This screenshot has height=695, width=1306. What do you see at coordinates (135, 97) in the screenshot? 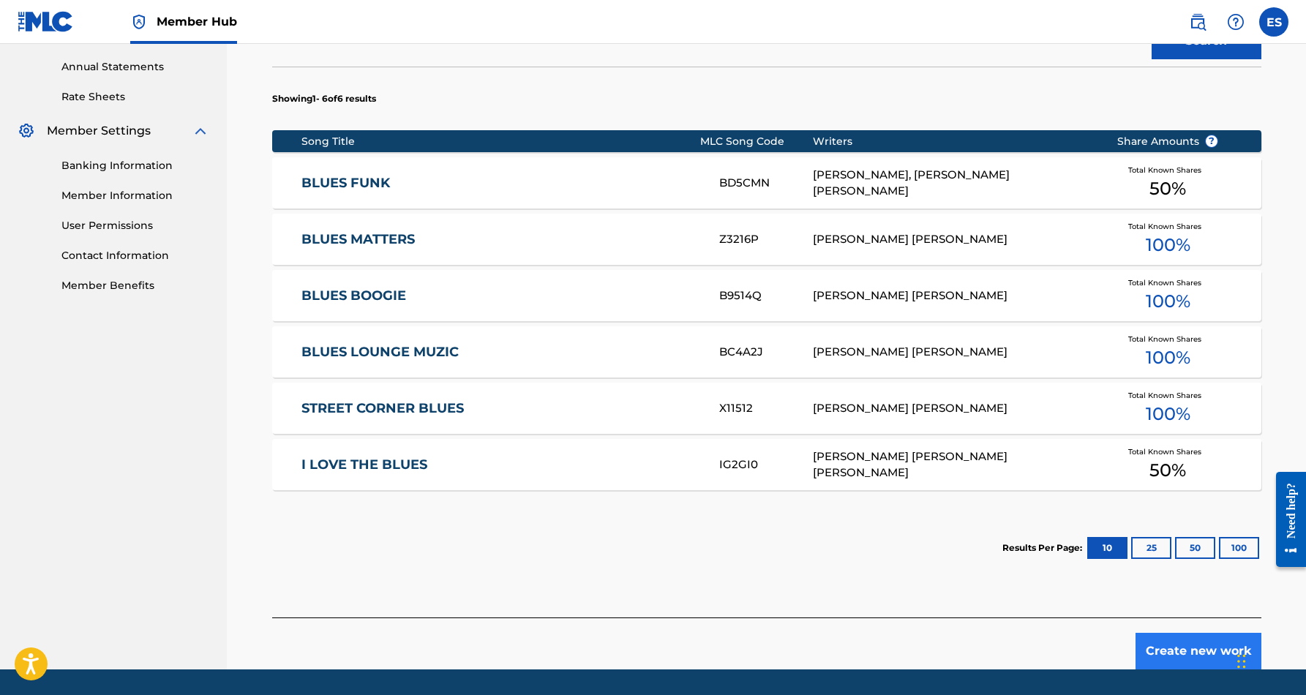
I see `a: Rate Sheets` at bounding box center [135, 97].